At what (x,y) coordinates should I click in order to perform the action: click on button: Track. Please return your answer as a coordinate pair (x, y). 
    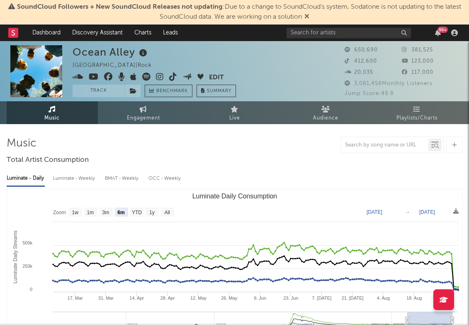
    Looking at the image, I should click on (98, 91).